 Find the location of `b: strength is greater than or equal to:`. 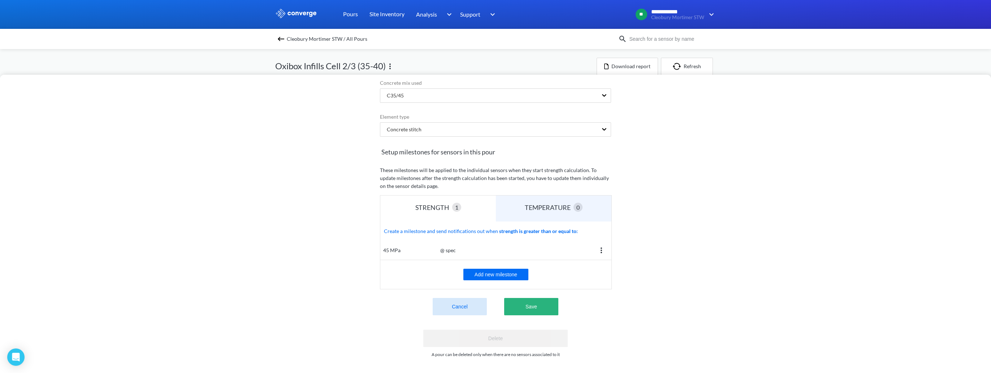

b: strength is greater than or equal to: is located at coordinates (538, 231).